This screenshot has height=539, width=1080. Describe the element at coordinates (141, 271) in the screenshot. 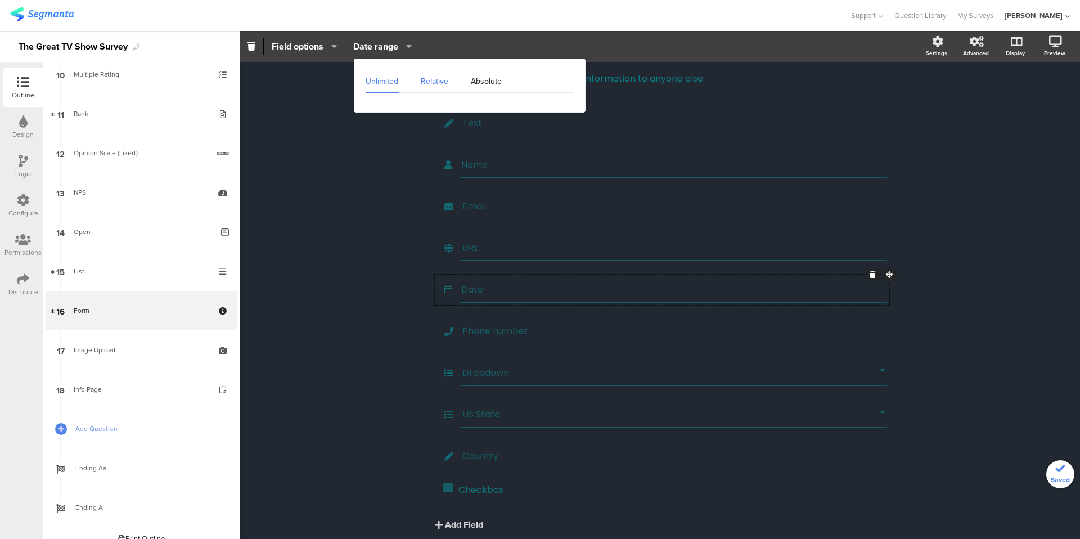

I see `a: 15 List` at that location.